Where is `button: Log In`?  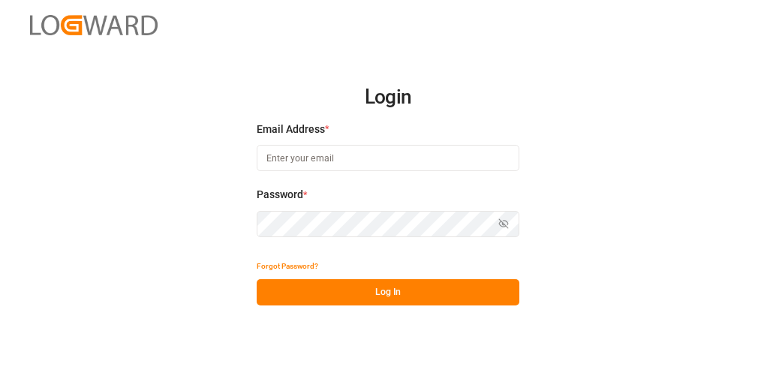 button: Log In is located at coordinates (388, 292).